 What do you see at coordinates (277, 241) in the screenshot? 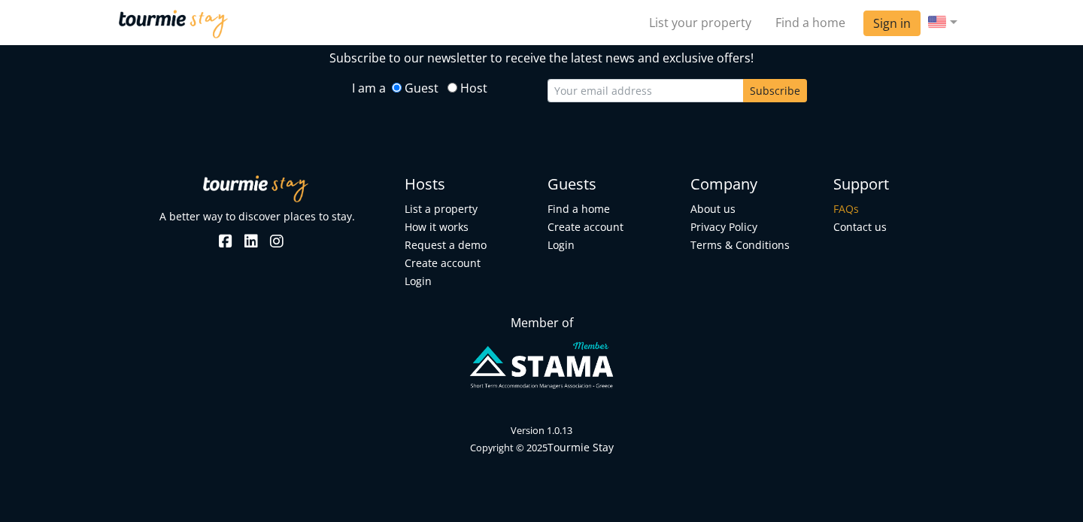
I see `a: Follow us on Instagram` at bounding box center [277, 241].